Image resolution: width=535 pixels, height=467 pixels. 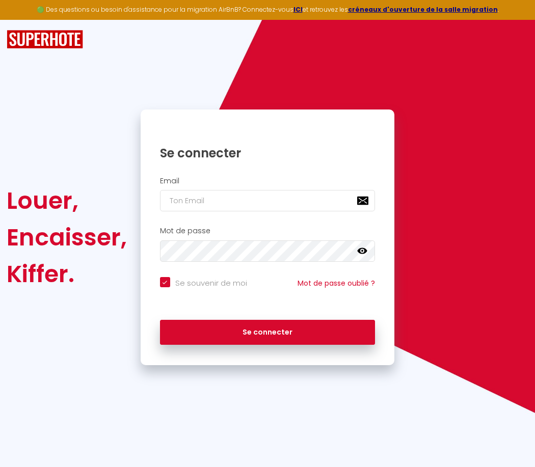 What do you see at coordinates (267, 181) in the screenshot?
I see `h2: Email` at bounding box center [267, 181].